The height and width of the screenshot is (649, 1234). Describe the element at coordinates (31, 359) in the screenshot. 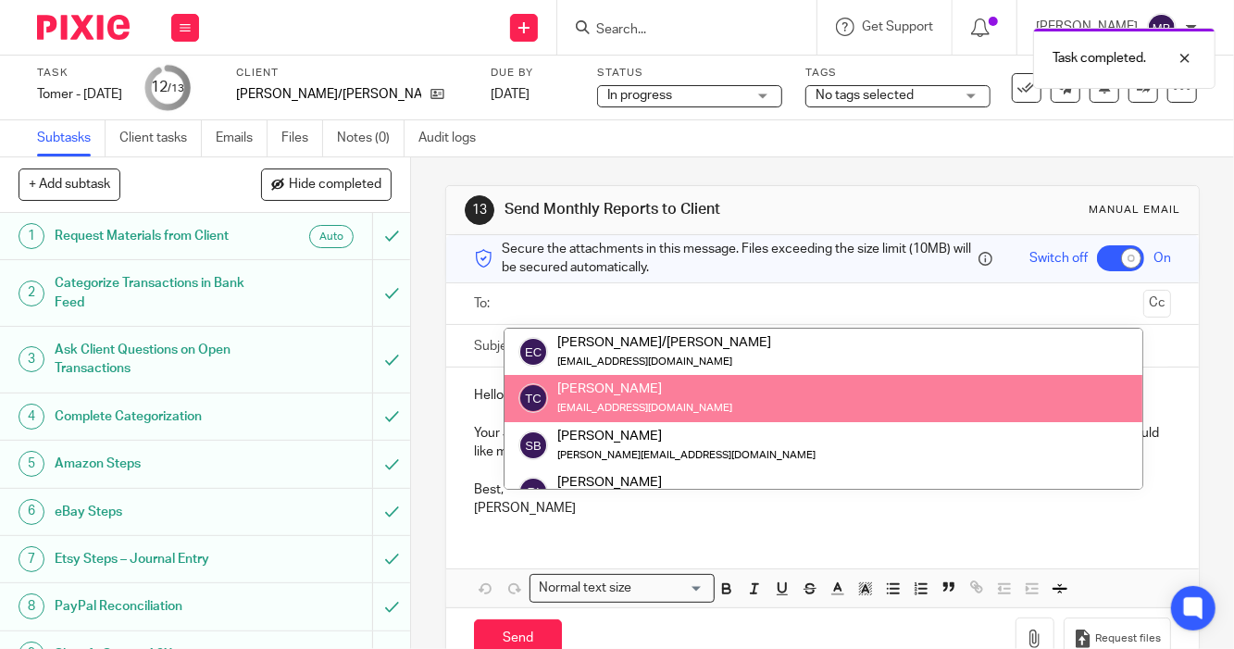

I see `div: 3` at that location.